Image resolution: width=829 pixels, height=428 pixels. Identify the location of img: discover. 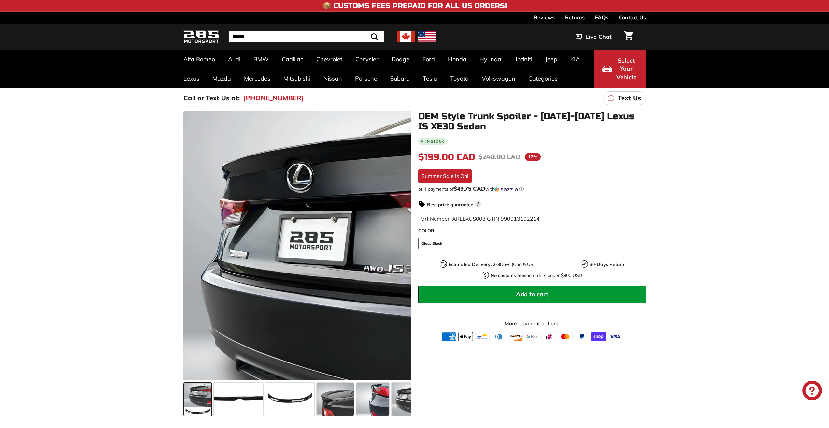
(515, 337).